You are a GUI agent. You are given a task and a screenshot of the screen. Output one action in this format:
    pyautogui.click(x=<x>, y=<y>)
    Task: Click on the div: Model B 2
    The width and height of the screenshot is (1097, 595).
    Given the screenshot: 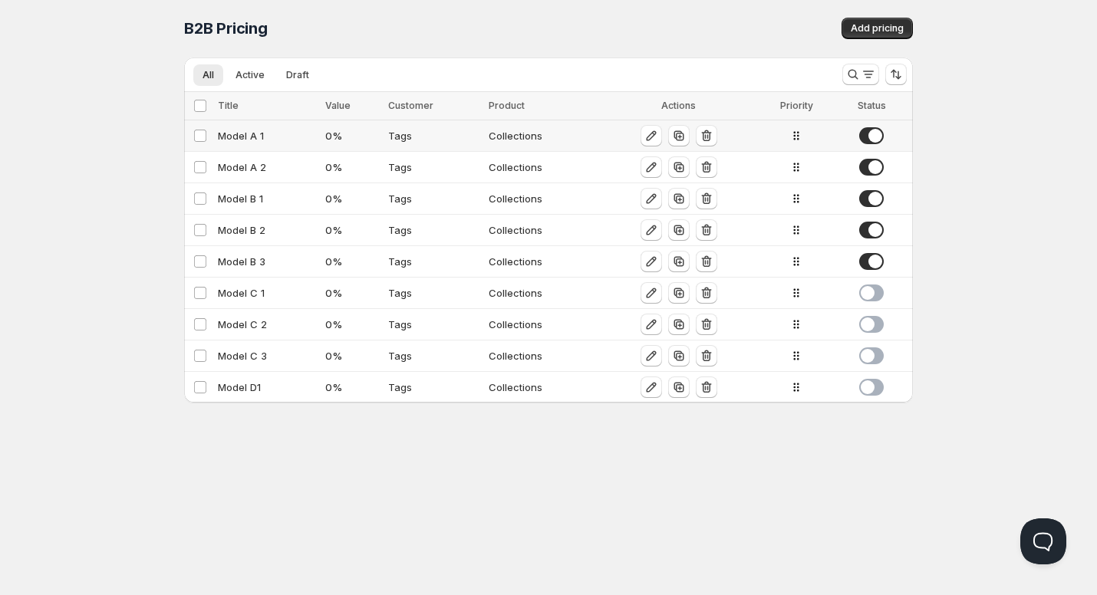 What is the action you would take?
    pyautogui.click(x=267, y=230)
    